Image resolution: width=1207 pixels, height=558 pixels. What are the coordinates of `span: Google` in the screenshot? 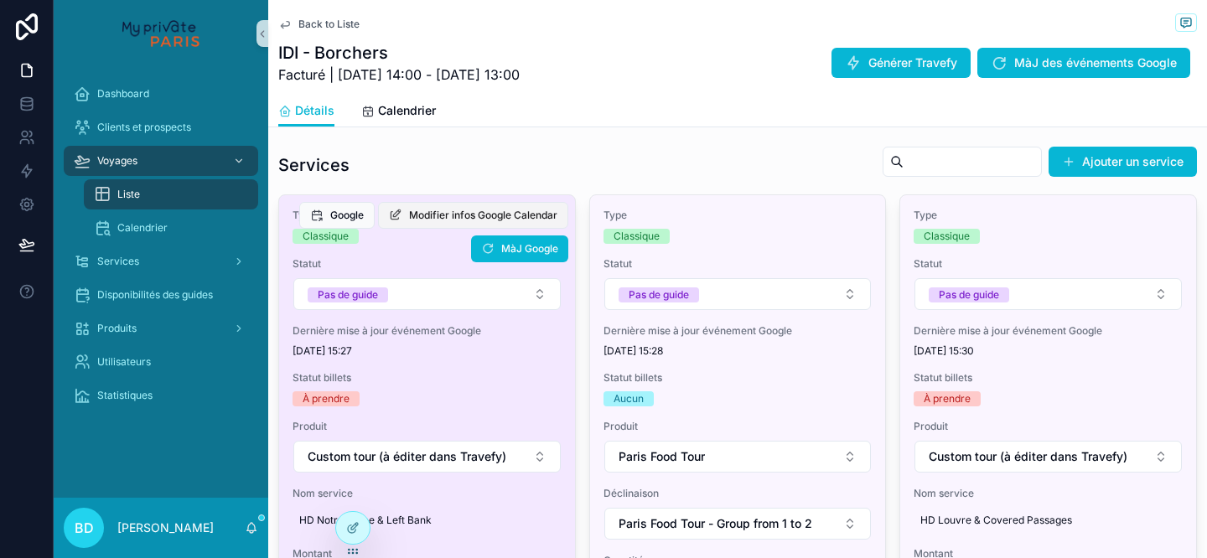 It's located at (347, 215).